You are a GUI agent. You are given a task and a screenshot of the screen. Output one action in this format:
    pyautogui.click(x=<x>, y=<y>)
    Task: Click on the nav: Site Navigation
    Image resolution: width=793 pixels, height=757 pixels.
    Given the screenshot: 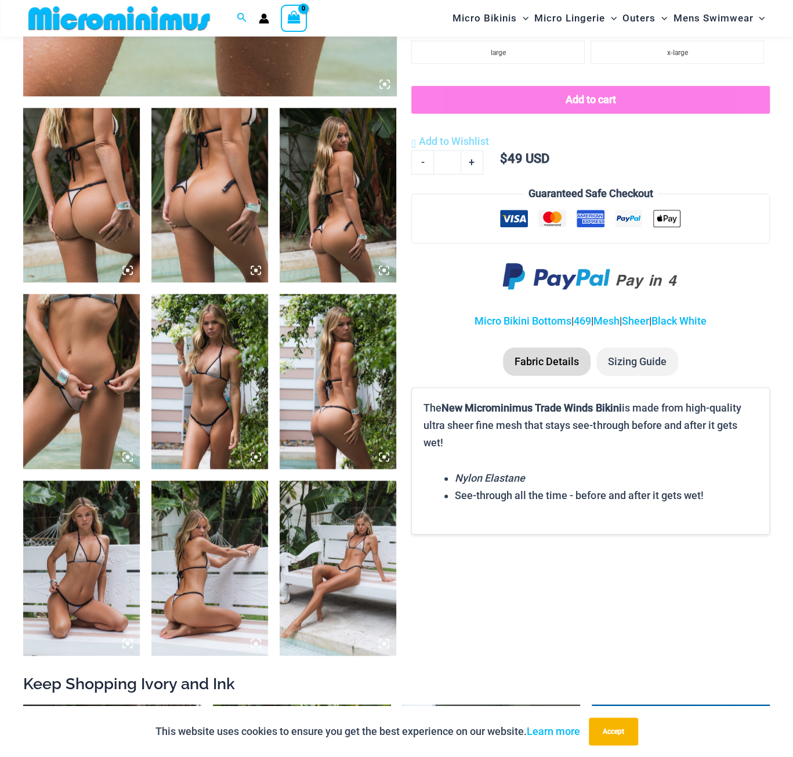 What is the action you would take?
    pyautogui.click(x=608, y=18)
    